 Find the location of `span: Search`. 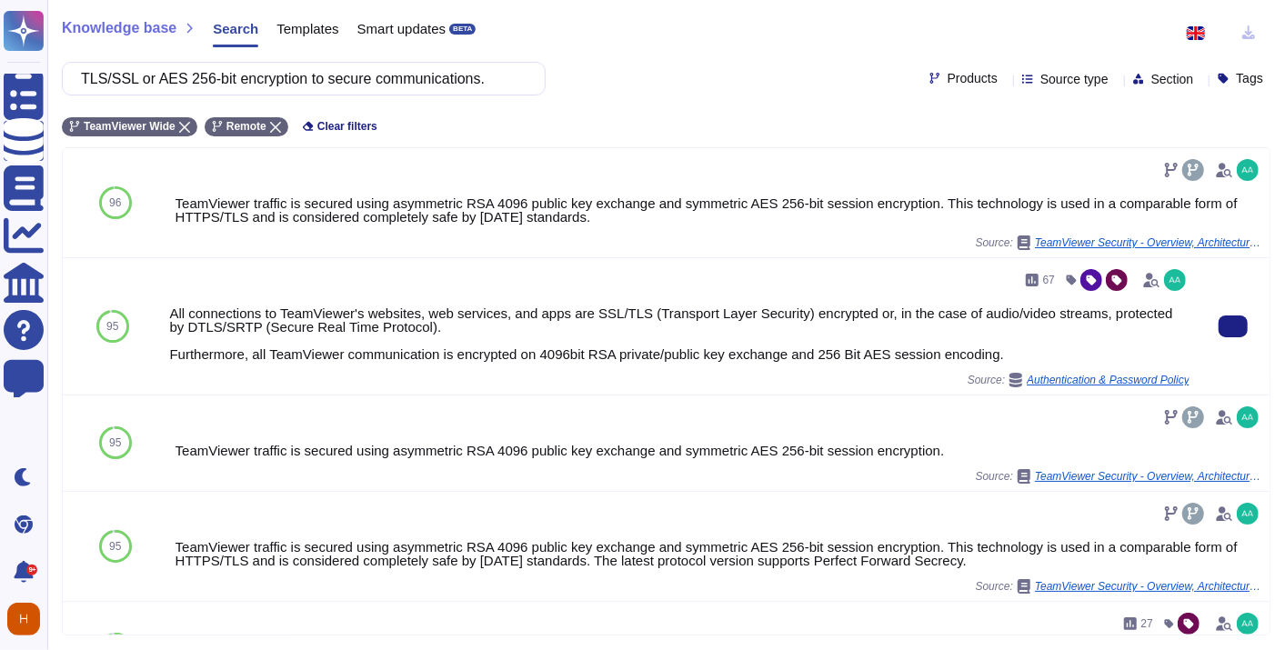

span: Search is located at coordinates (235, 28).